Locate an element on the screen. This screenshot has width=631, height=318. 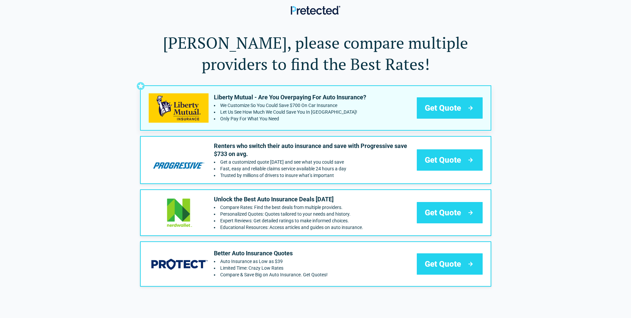
img: nerdwallet's logo is located at coordinates (179, 212).